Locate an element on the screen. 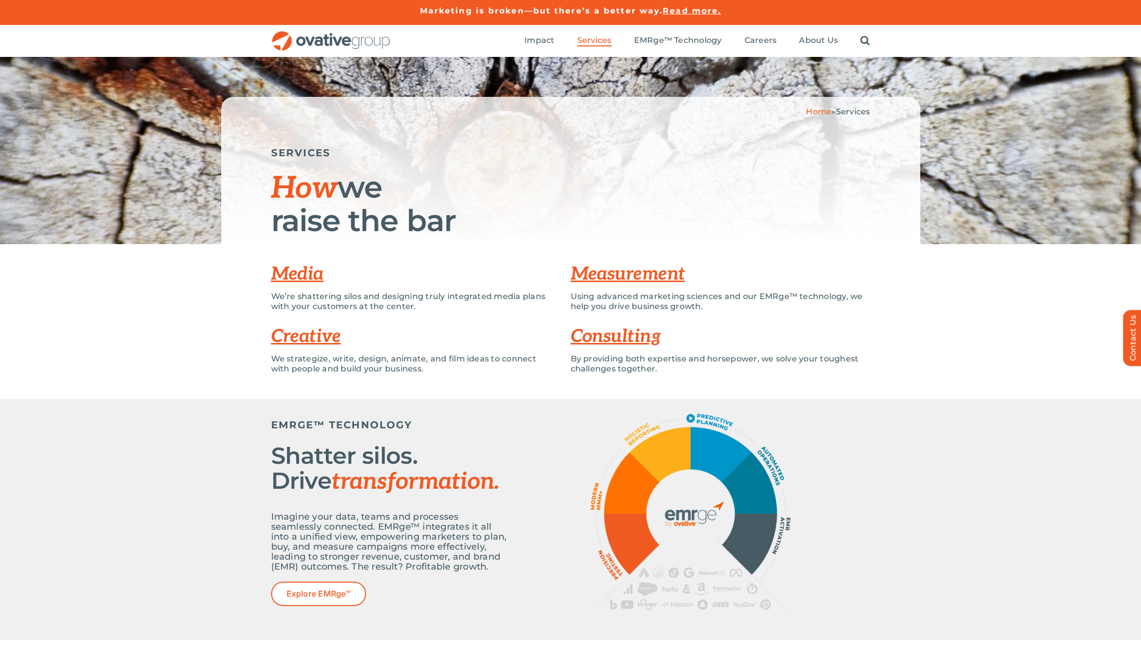  h2: Shatter silos. Drive is located at coordinates (391, 469).